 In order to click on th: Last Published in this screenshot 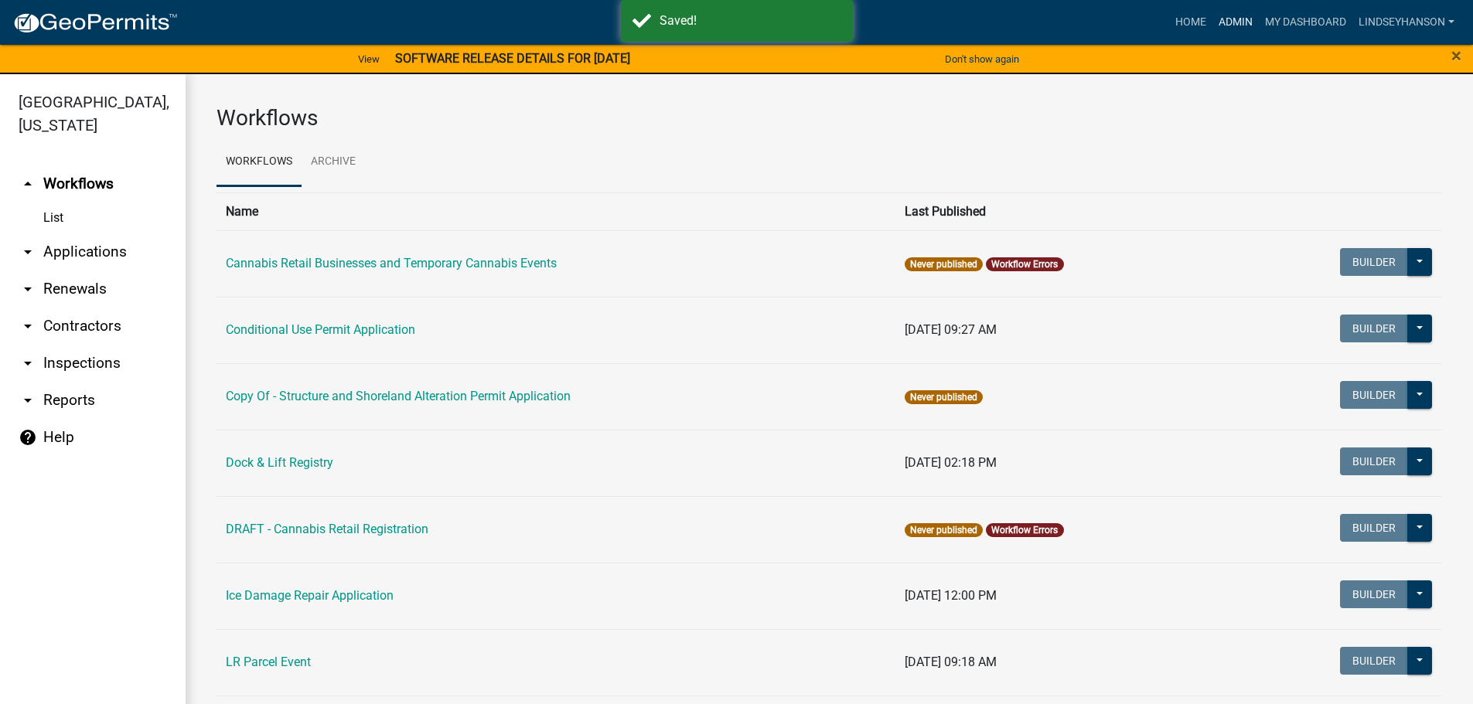, I will do `click(1068, 211)`.